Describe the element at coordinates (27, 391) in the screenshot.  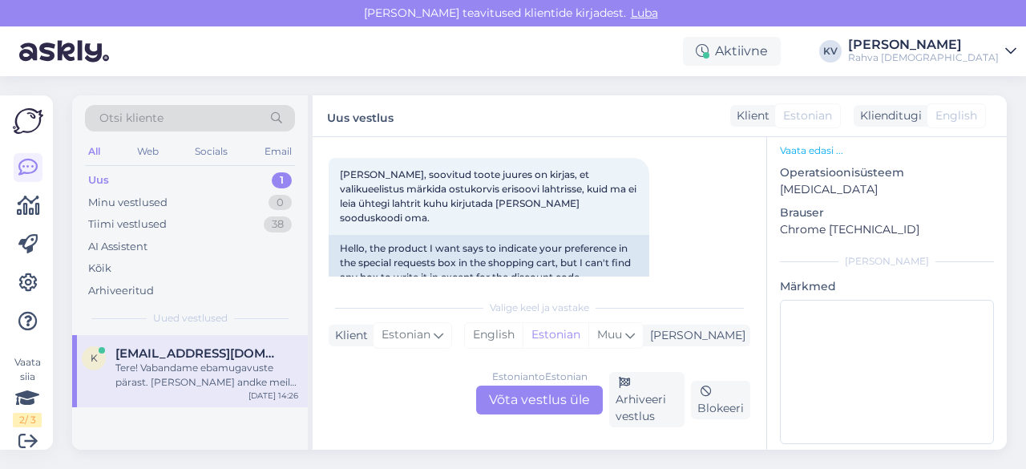
I see `div: Vaata siia` at that location.